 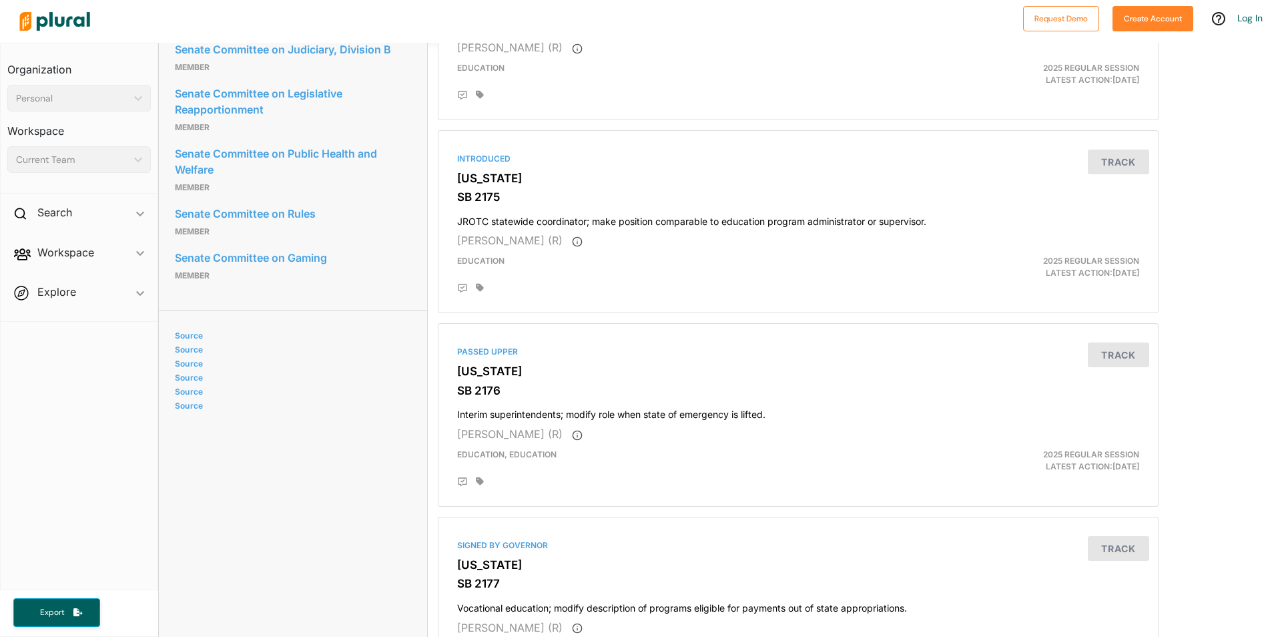 What do you see at coordinates (798, 583) in the screenshot?
I see `h3: SB 2177` at bounding box center [798, 583].